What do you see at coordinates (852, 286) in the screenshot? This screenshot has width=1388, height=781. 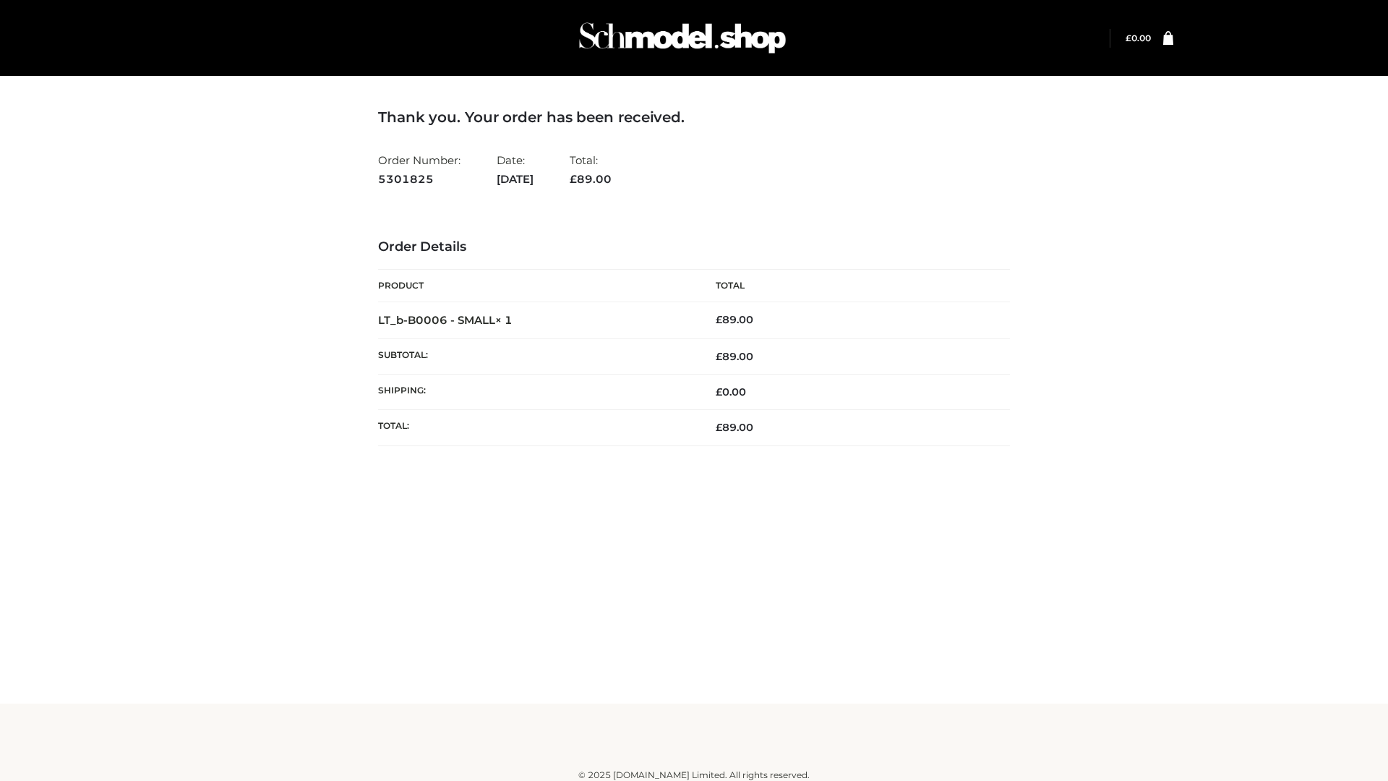 I see `th: Total` at bounding box center [852, 286].